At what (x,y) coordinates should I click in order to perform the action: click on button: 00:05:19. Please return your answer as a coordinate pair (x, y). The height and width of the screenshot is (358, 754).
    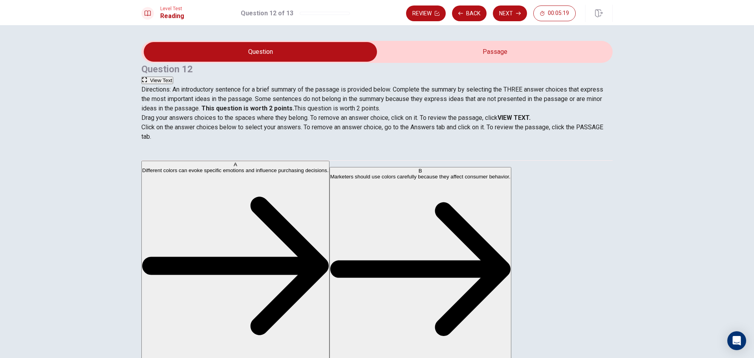
    Looking at the image, I should click on (554, 13).